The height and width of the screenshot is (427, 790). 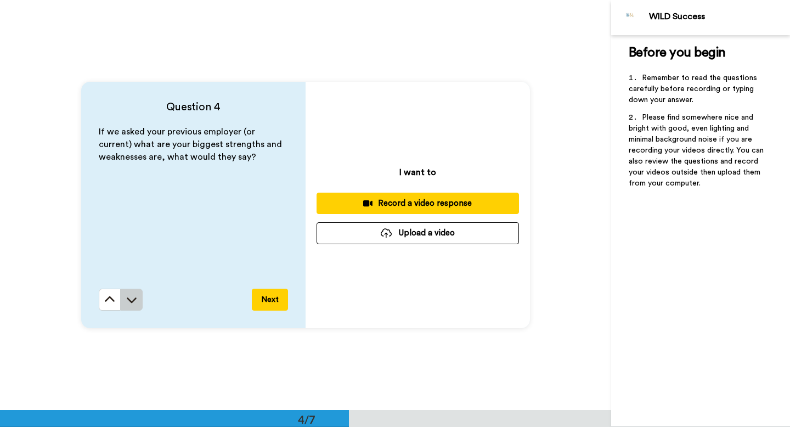 I want to click on span: Before you begin, so click(x=677, y=53).